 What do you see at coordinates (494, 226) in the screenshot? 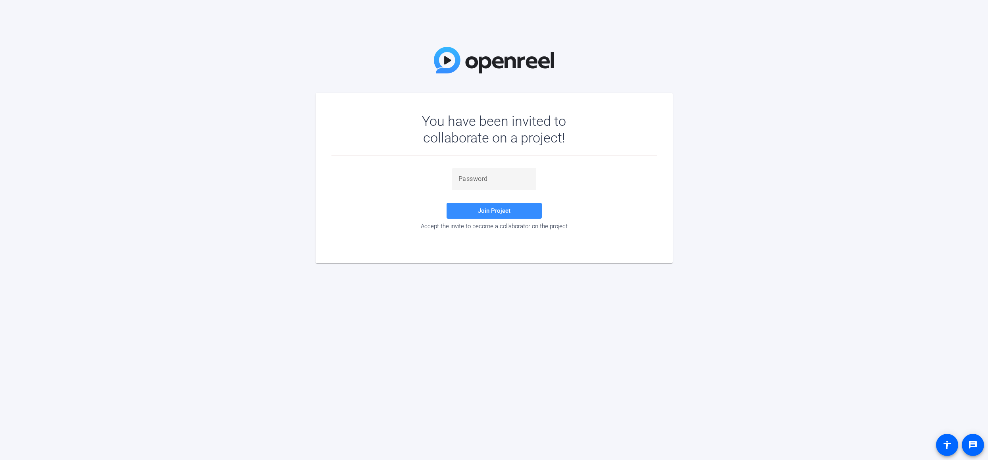
I see `div: Accept the invite to become a collaborator on the project` at bounding box center [494, 226].